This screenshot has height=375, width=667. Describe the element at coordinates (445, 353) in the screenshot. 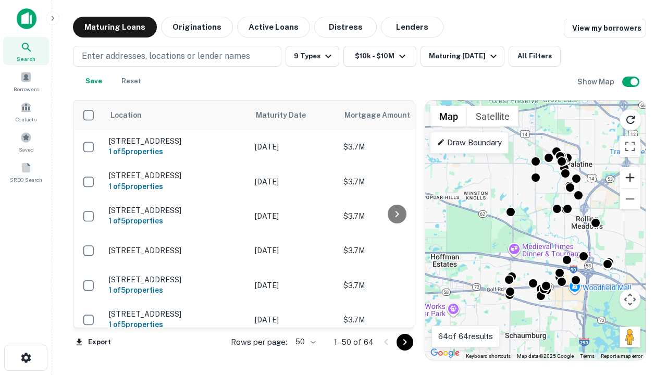

I see `img: Google` at that location.